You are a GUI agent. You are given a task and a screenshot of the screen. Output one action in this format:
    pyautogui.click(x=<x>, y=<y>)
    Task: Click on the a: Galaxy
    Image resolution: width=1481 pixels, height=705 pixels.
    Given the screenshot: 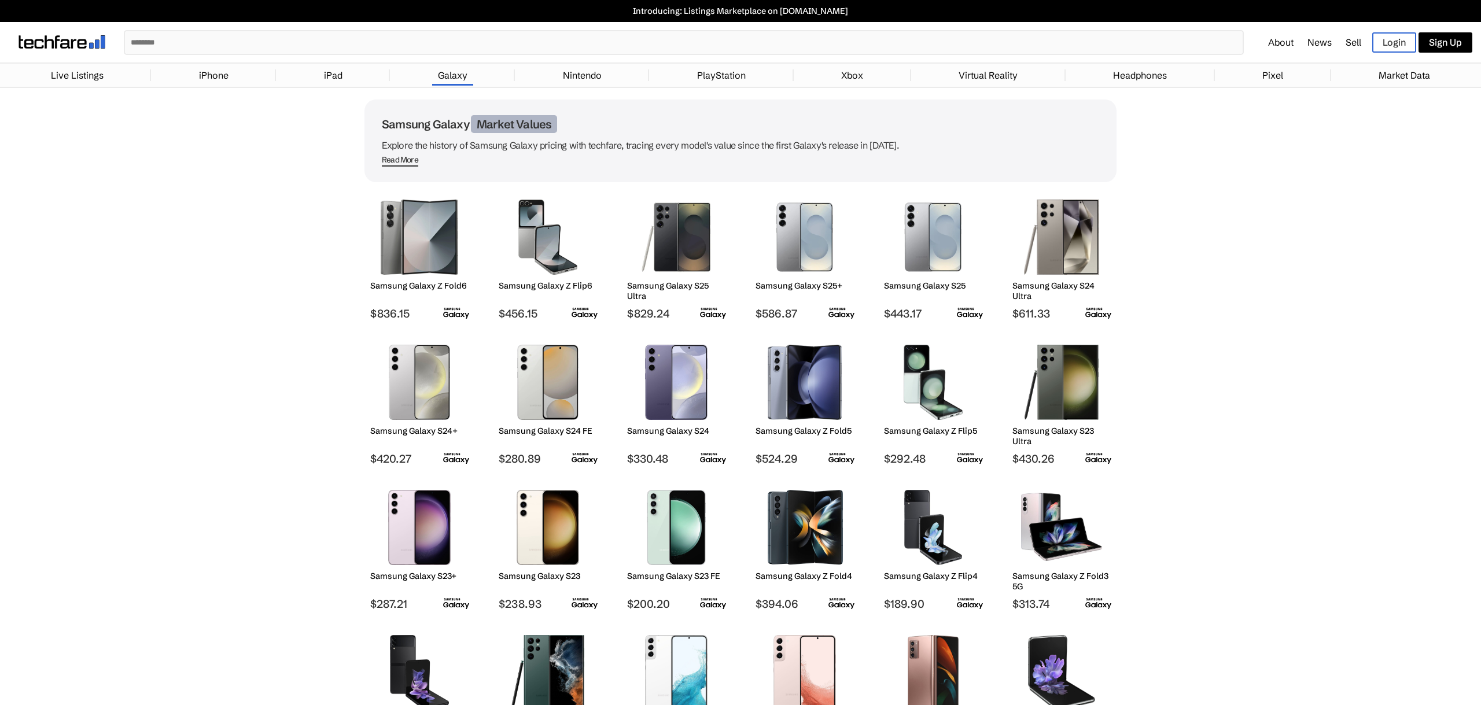 What is the action you would take?
    pyautogui.click(x=453, y=75)
    